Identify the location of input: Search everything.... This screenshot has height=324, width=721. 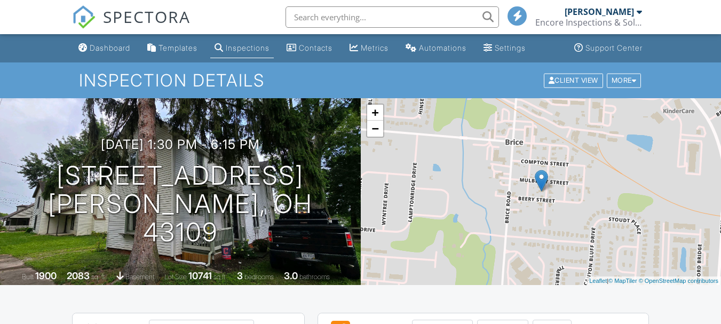
(392, 17).